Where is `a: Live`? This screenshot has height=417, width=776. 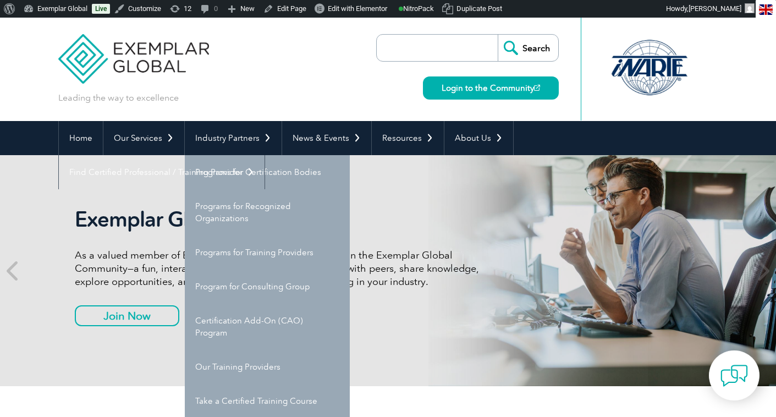
a: Live is located at coordinates (101, 9).